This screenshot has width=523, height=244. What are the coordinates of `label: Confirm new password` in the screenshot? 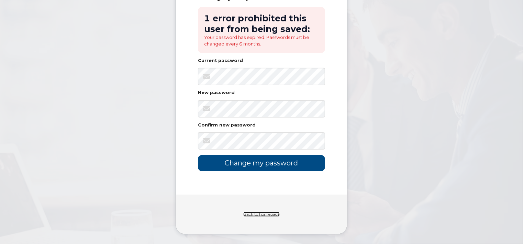 It's located at (227, 125).